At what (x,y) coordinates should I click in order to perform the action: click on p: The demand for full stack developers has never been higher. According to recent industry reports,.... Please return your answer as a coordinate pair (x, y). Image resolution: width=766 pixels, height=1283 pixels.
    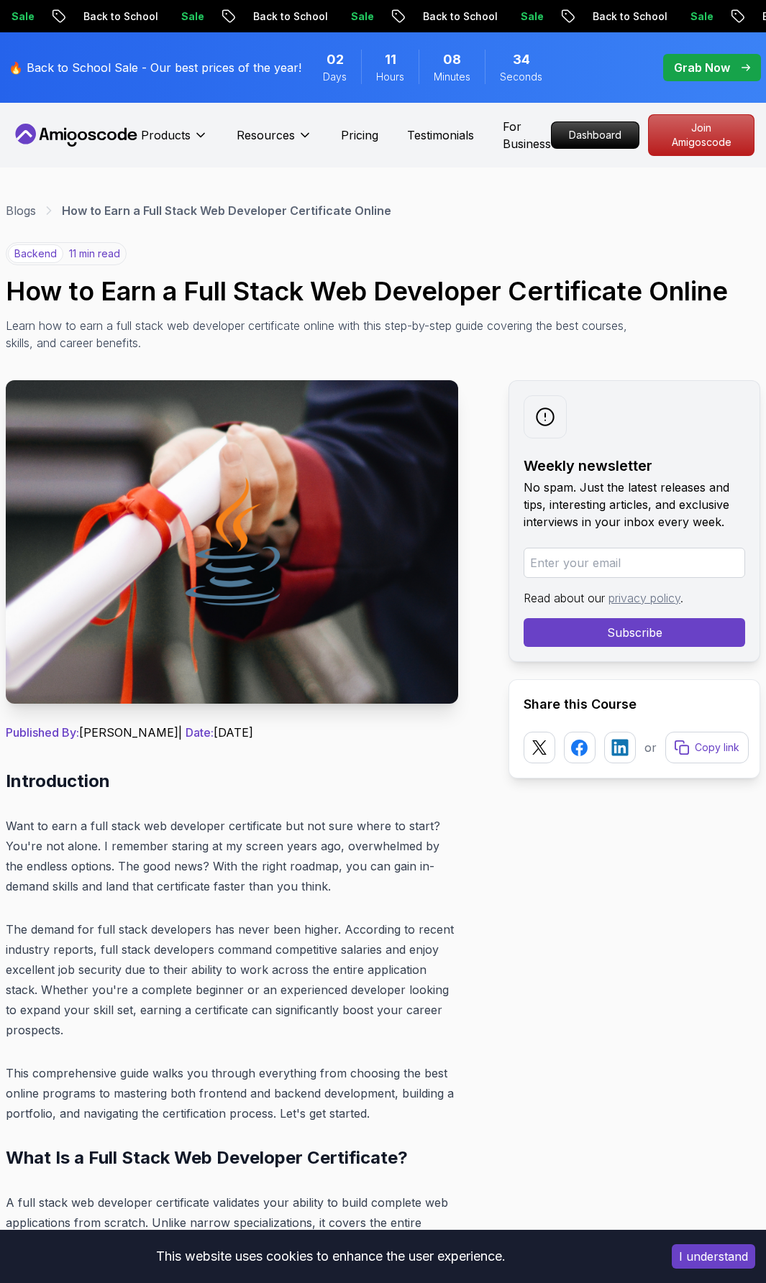
    Looking at the image, I should click on (231, 980).